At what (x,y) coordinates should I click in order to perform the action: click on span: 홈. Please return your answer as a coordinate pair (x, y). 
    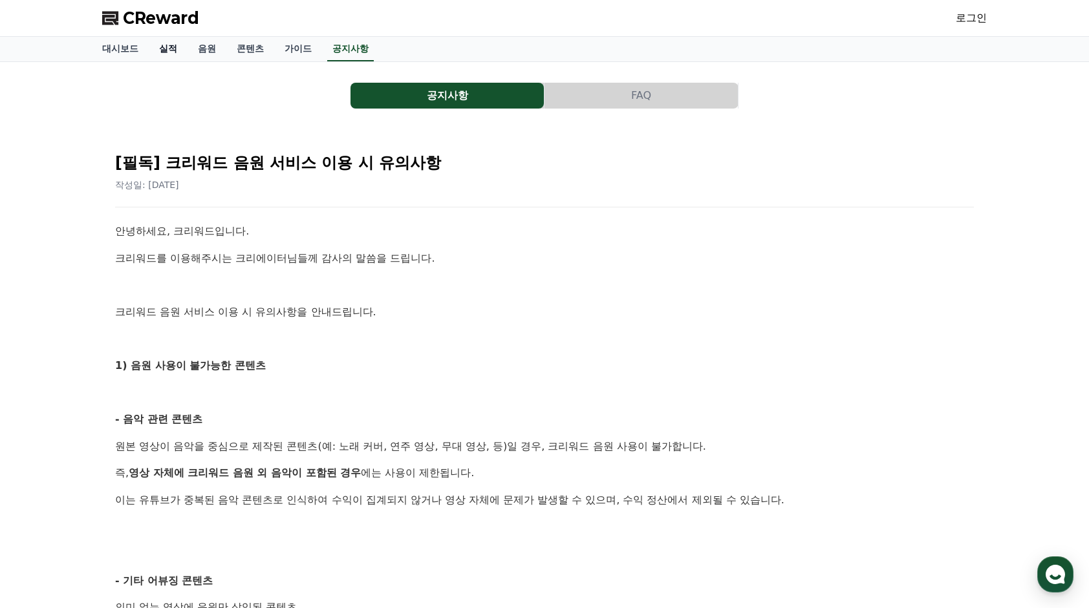
    Looking at the image, I should click on (45, 434).